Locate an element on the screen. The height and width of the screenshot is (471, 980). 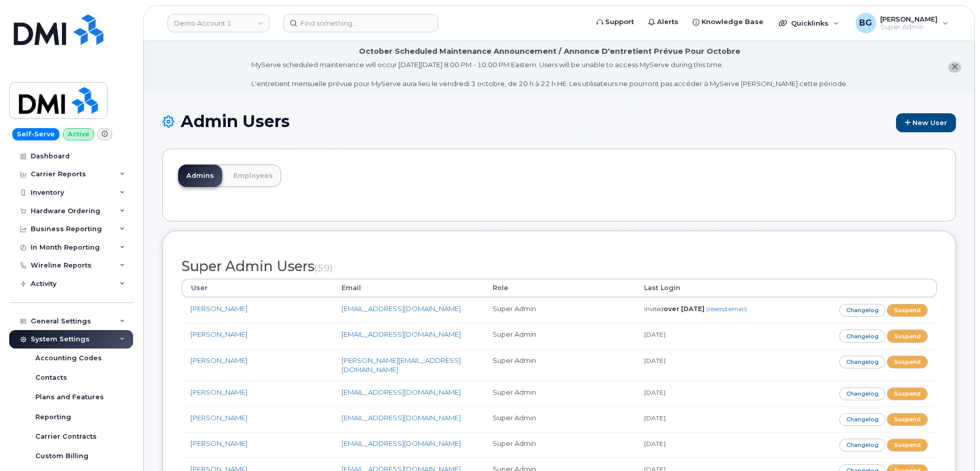
h1: Admin Users is located at coordinates (559, 122).